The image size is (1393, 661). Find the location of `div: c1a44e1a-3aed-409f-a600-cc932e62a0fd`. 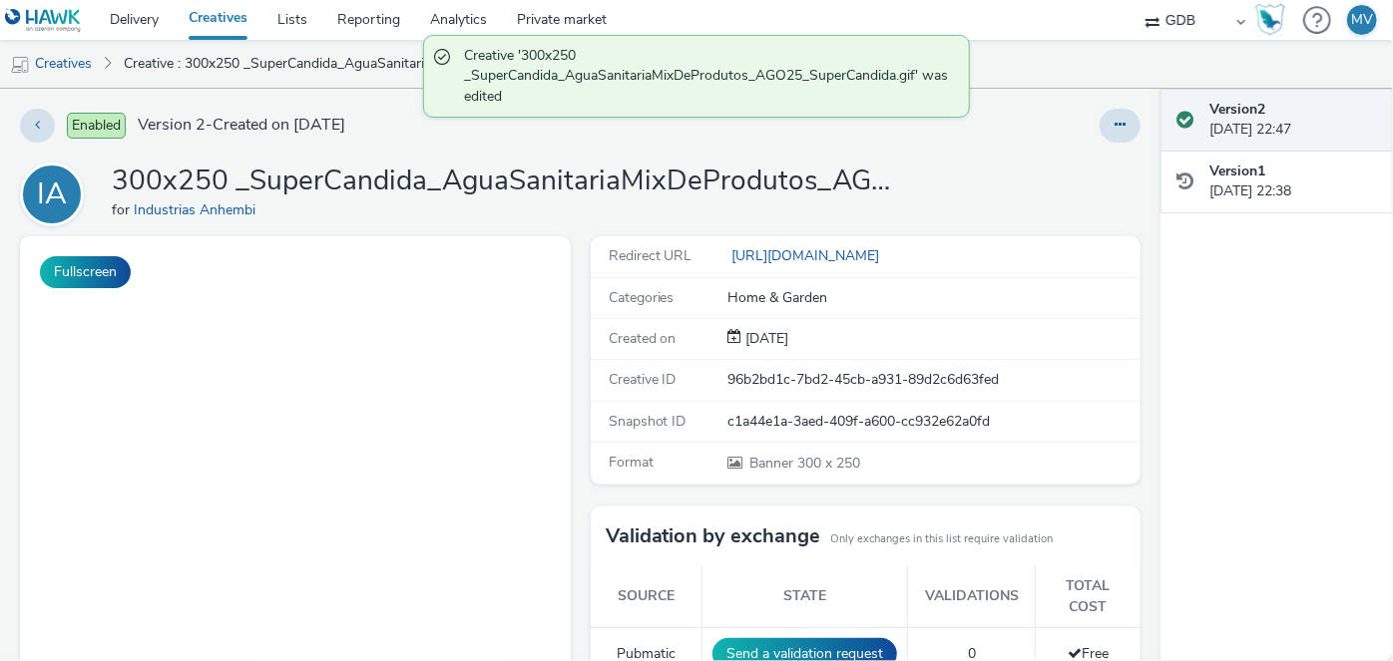

div: c1a44e1a-3aed-409f-a600-cc932e62a0fd is located at coordinates (933, 422).